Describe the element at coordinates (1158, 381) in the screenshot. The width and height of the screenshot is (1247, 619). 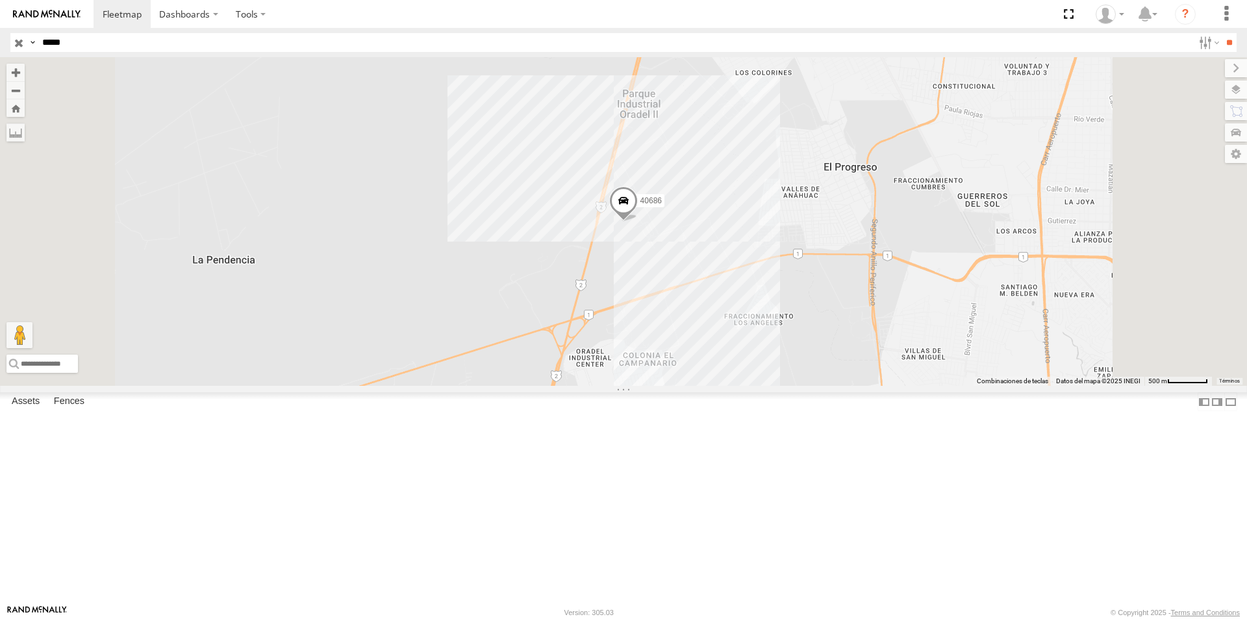
I see `span: 500 m` at that location.